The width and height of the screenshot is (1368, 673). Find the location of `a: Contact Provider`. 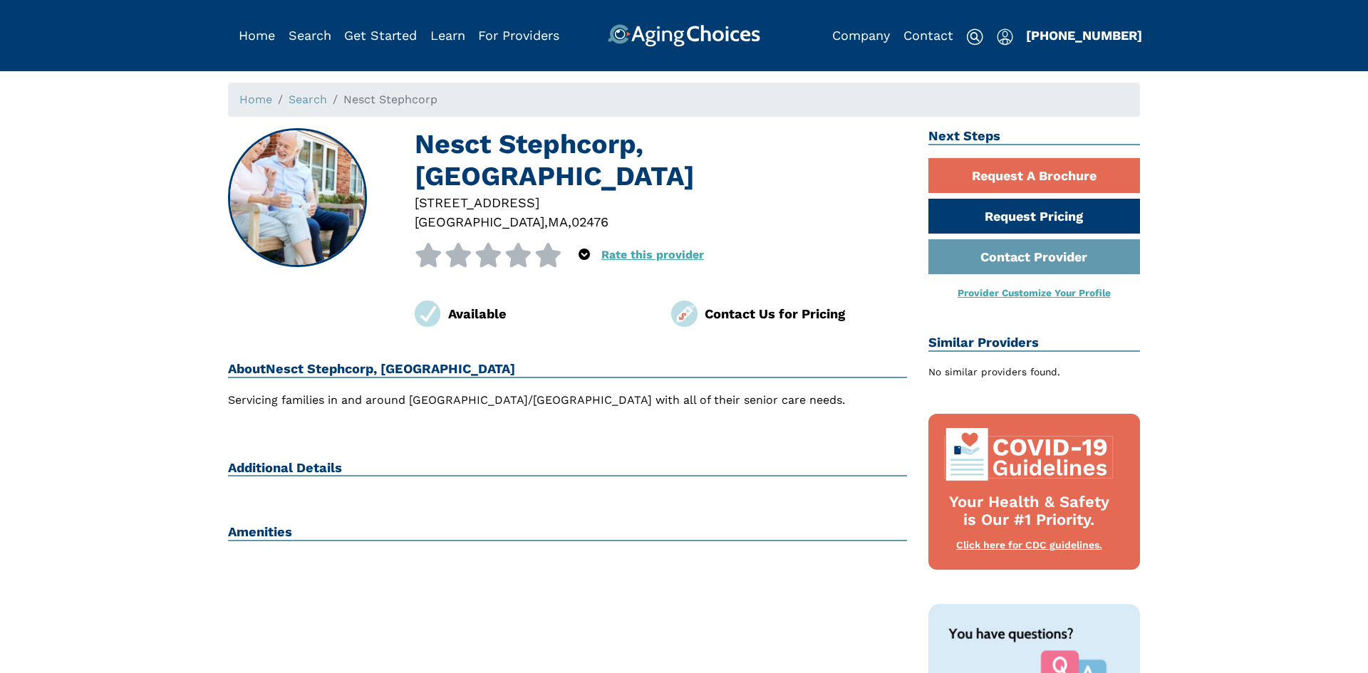

a: Contact Provider is located at coordinates (1034, 256).